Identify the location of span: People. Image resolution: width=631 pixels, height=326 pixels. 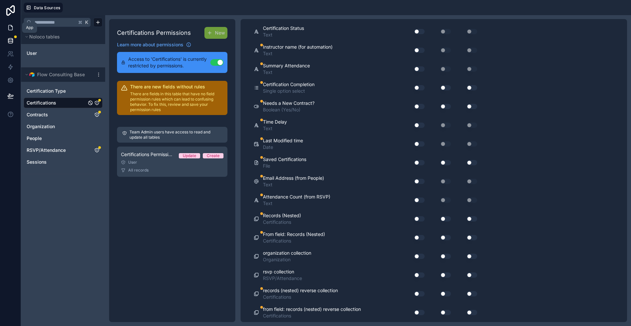
(34, 138).